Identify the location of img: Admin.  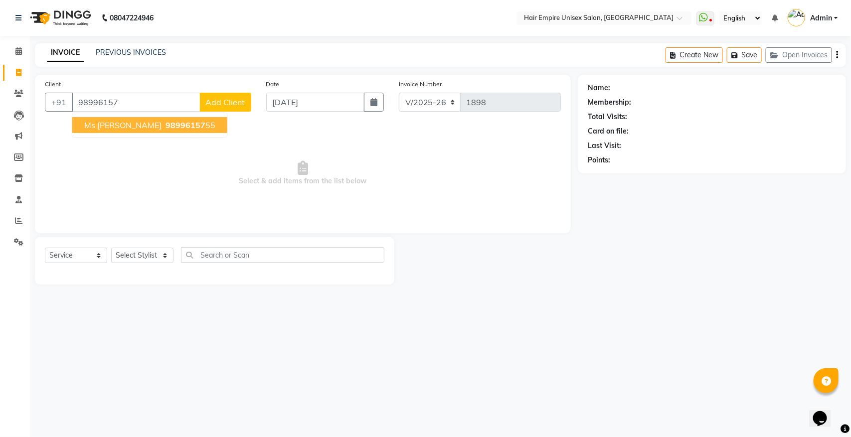
(796, 17).